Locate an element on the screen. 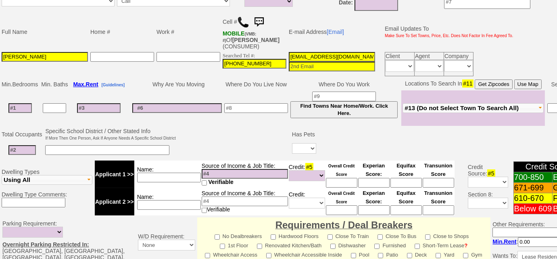 This screenshot has height=259, width=557. b: AT&T Wireless is located at coordinates (239, 37).